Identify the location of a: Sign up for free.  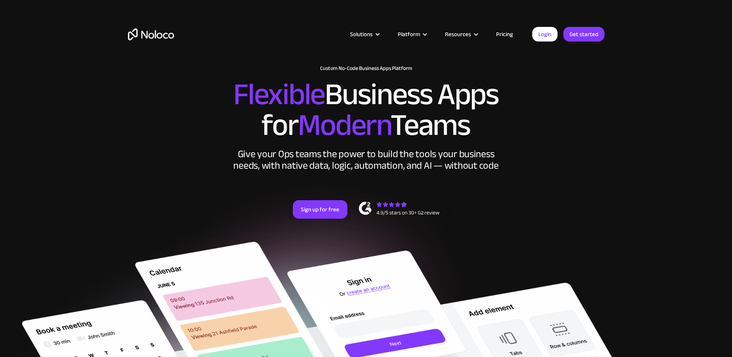
(320, 209).